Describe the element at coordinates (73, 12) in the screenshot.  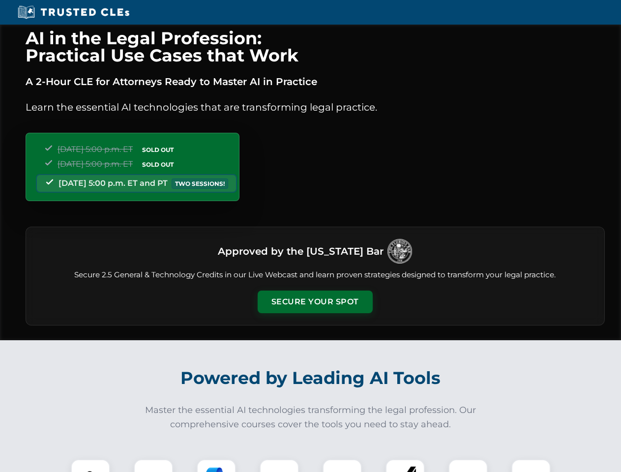
I see `img: Trusted CLEs` at that location.